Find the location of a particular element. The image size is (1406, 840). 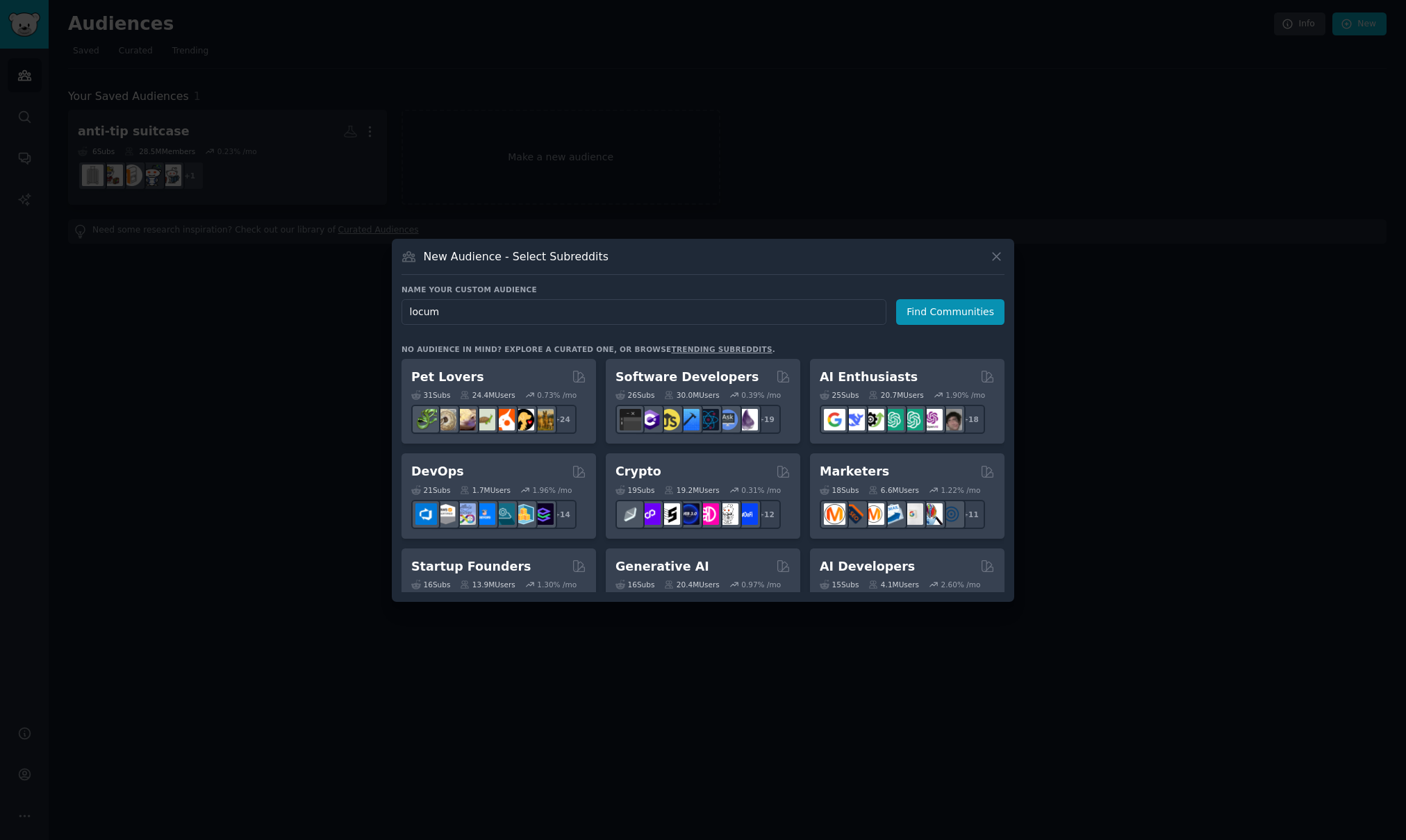

div: 21 Sub s is located at coordinates (431, 490).